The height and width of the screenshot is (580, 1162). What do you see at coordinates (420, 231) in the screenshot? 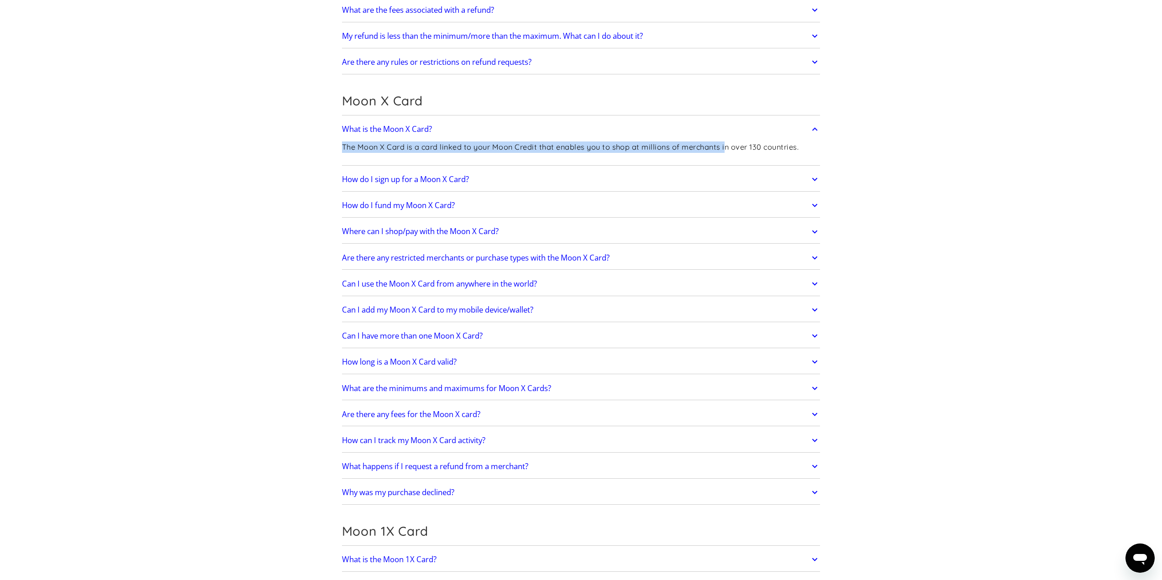
I see `h2: Where can I shop/pay with the Moon X Card?` at bounding box center [420, 231].